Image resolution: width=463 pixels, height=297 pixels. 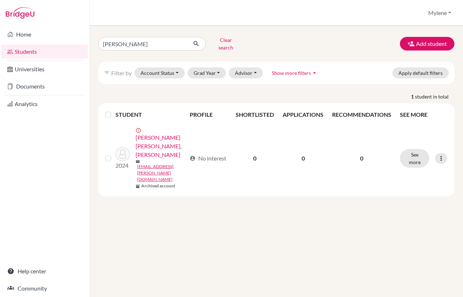 What do you see at coordinates (160, 73) in the screenshot?
I see `button: Account Status` at bounding box center [160, 73].